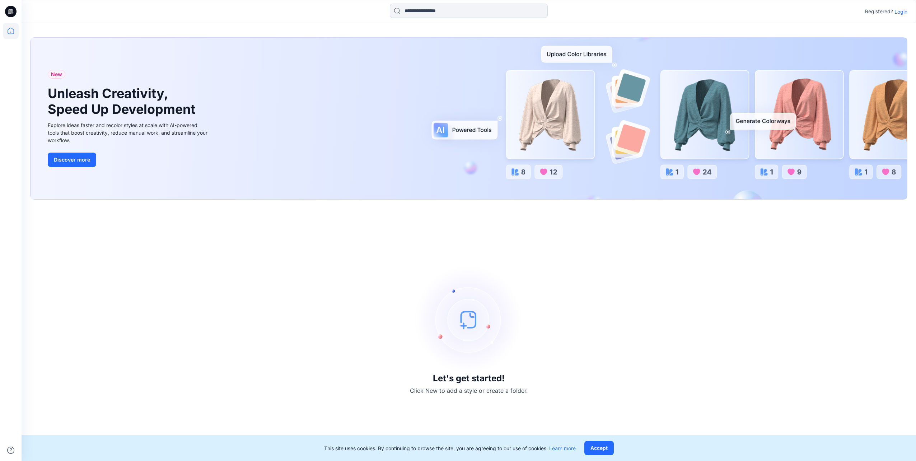 Image resolution: width=916 pixels, height=461 pixels. What do you see at coordinates (450, 448) in the screenshot?
I see `p: This site uses cookies. By continuing to browse the site, you are agreeing to our use of cookies.` at bounding box center [450, 448].